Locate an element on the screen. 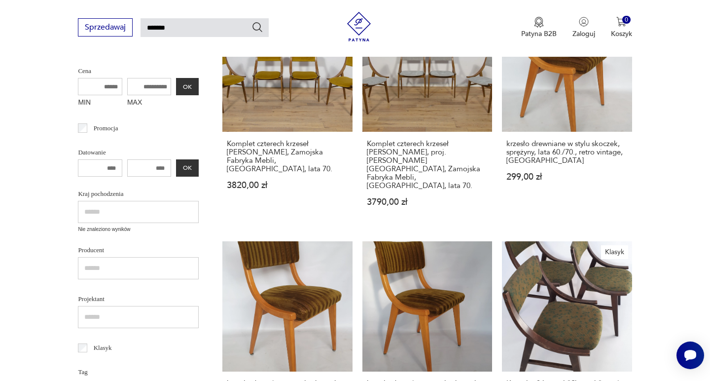 Image resolution: width=710 pixels, height=381 pixels. p: Promocja is located at coordinates (106, 128).